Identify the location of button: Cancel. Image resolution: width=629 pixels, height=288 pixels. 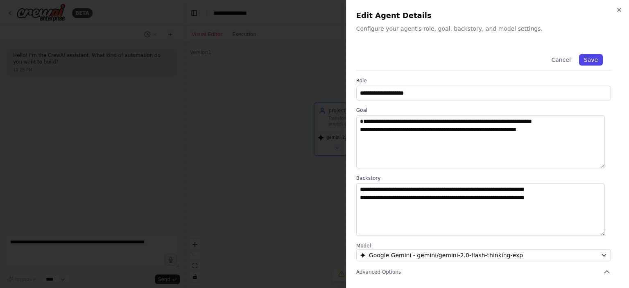
(561, 60).